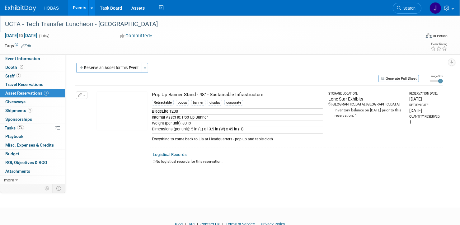  What do you see at coordinates (136, 36) in the screenshot?
I see `button: Committed` at bounding box center [136, 36].